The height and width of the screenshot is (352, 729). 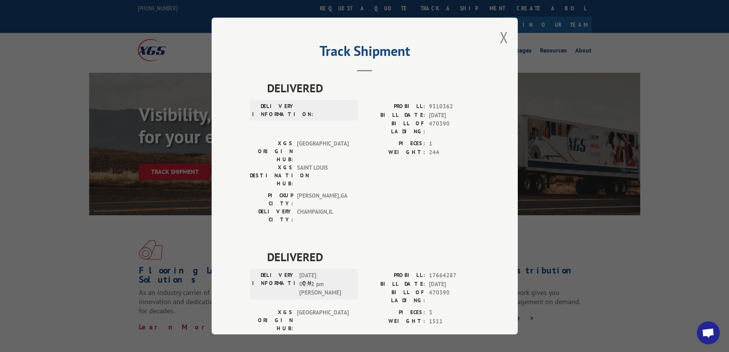 I want to click on span: CHAMPAIGN , IL, so click(x=323, y=216).